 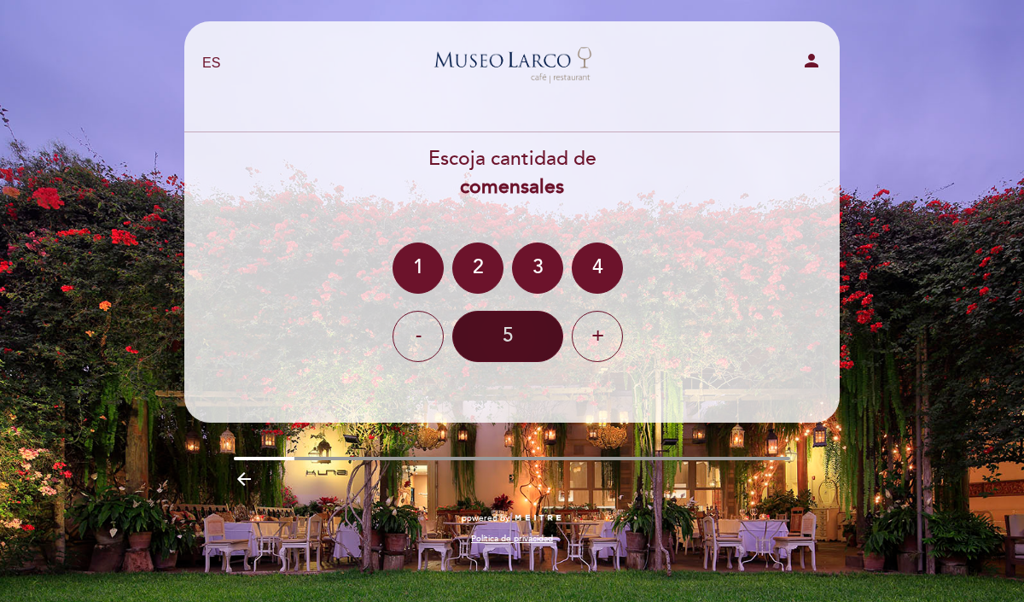 I want to click on i: person, so click(x=812, y=61).